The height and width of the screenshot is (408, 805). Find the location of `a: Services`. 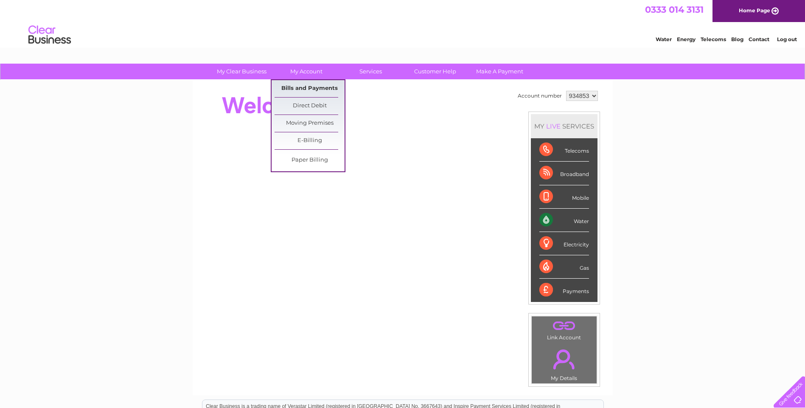

a: Services is located at coordinates (370, 71).